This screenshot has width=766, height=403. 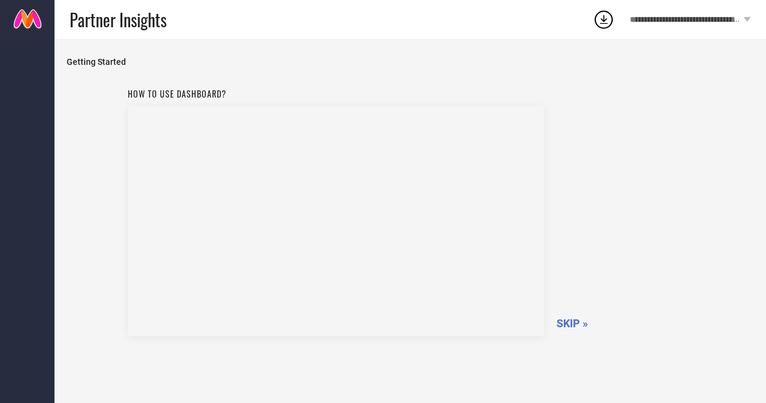 What do you see at coordinates (118, 19) in the screenshot?
I see `span: Partner Insights` at bounding box center [118, 19].